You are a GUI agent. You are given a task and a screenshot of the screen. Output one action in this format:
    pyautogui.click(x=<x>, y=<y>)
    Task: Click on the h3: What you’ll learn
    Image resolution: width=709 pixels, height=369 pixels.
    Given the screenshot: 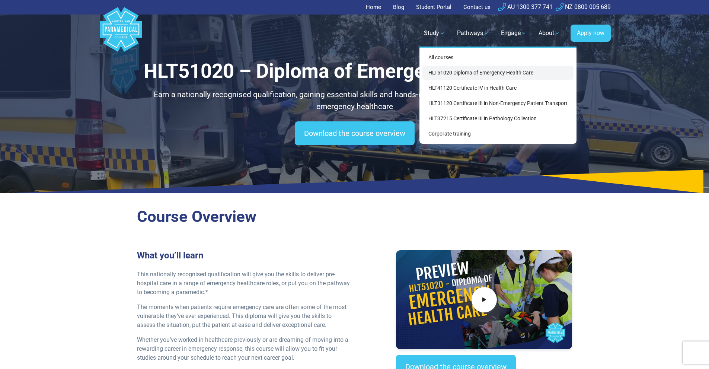 What is the action you would take?
    pyautogui.click(x=243, y=255)
    